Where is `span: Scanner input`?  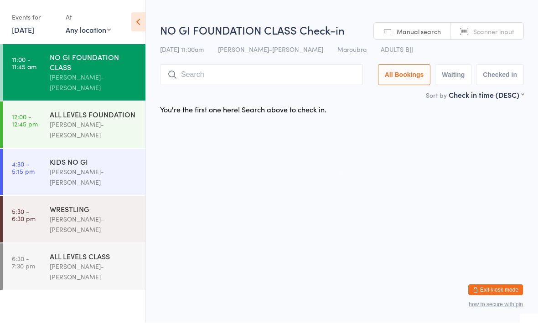
span: Scanner input is located at coordinates (493, 32).